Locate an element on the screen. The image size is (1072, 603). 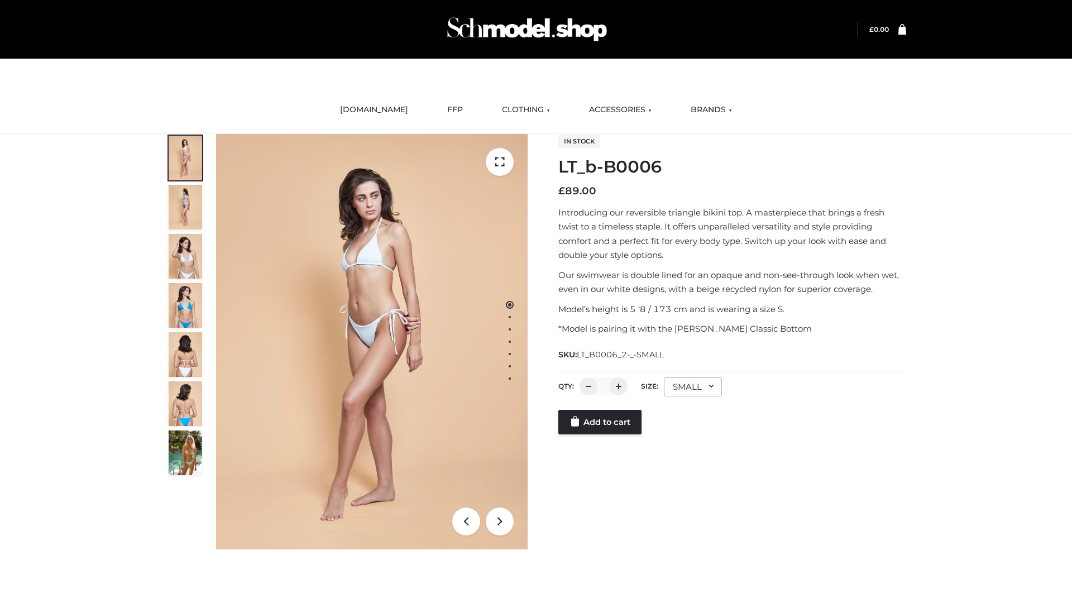
img: ArielClassicBikiniTop_CloudNine_AzureSky_OW114ECO_4-scaled.jpg is located at coordinates (185, 305).